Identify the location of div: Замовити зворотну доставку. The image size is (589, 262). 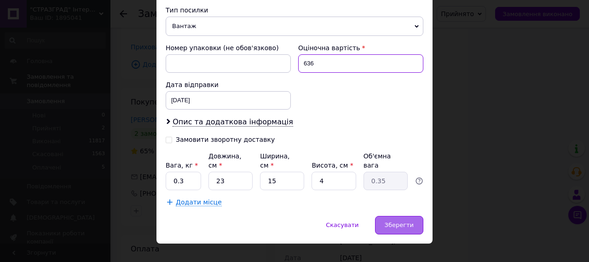
(225, 140).